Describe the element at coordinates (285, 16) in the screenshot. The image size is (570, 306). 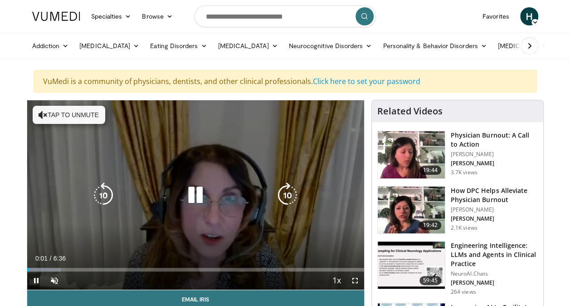
I see `input: Search topics, interventions` at that location.